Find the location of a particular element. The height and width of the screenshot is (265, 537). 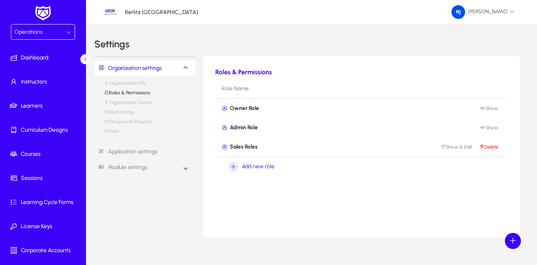

a: Courses is located at coordinates (45, 154).